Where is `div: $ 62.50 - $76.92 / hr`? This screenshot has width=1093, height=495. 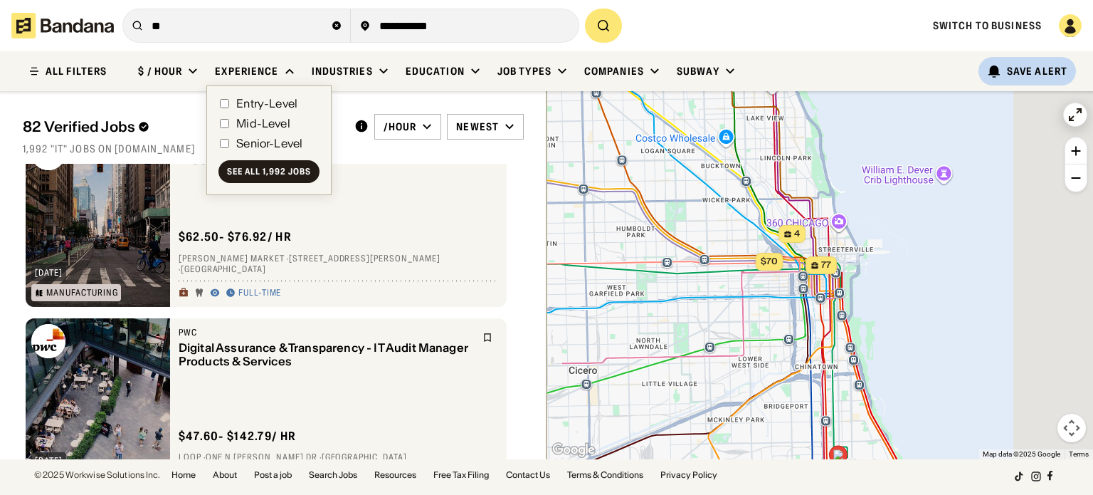 div: $ 62.50 - $76.92 / hr is located at coordinates (235, 236).